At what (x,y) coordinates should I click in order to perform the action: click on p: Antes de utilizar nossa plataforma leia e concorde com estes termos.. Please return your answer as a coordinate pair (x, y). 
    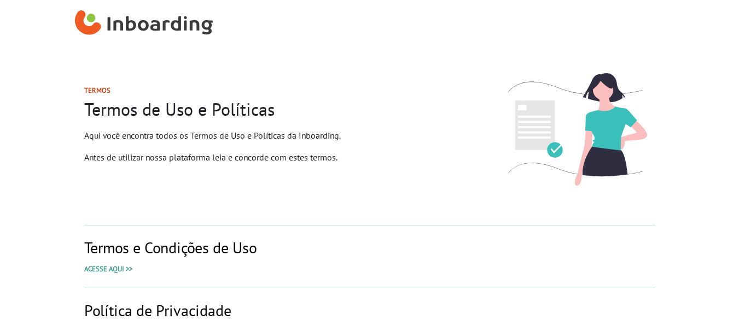
    Looking at the image, I should click on (266, 157).